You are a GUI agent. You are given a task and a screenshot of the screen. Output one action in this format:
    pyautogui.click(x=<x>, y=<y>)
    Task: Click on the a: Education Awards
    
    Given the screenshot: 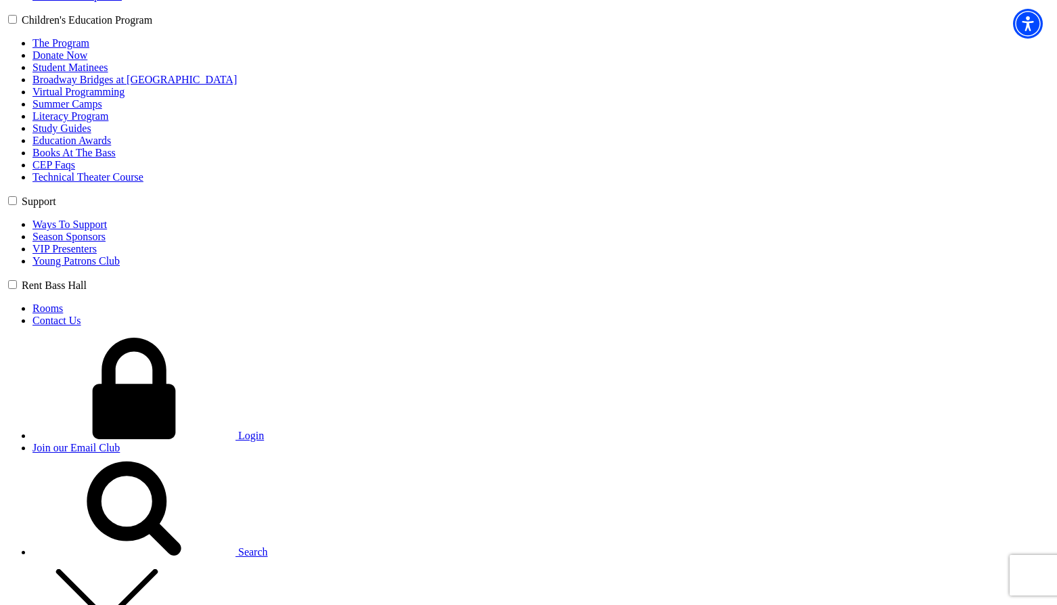 What is the action you would take?
    pyautogui.click(x=72, y=140)
    